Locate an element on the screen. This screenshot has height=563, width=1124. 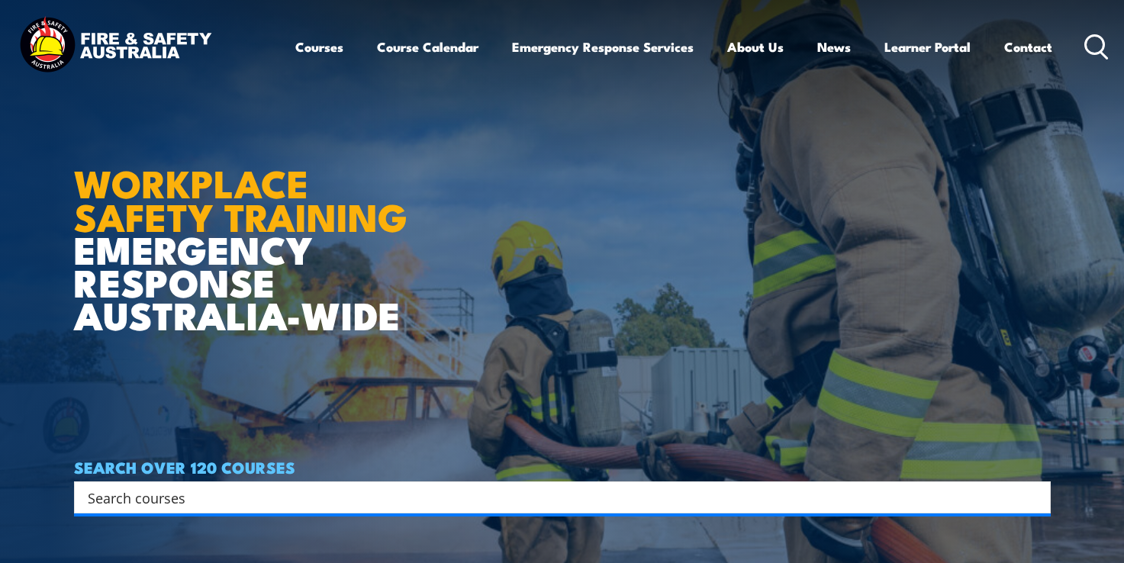
a: Emergency Response Services is located at coordinates (603, 47).